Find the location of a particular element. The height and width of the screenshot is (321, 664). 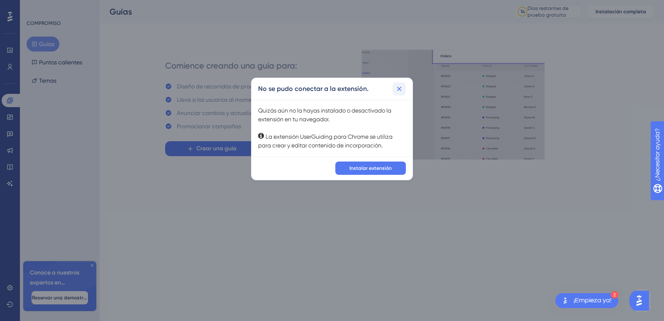

font: Instalar extensión is located at coordinates (370, 168).